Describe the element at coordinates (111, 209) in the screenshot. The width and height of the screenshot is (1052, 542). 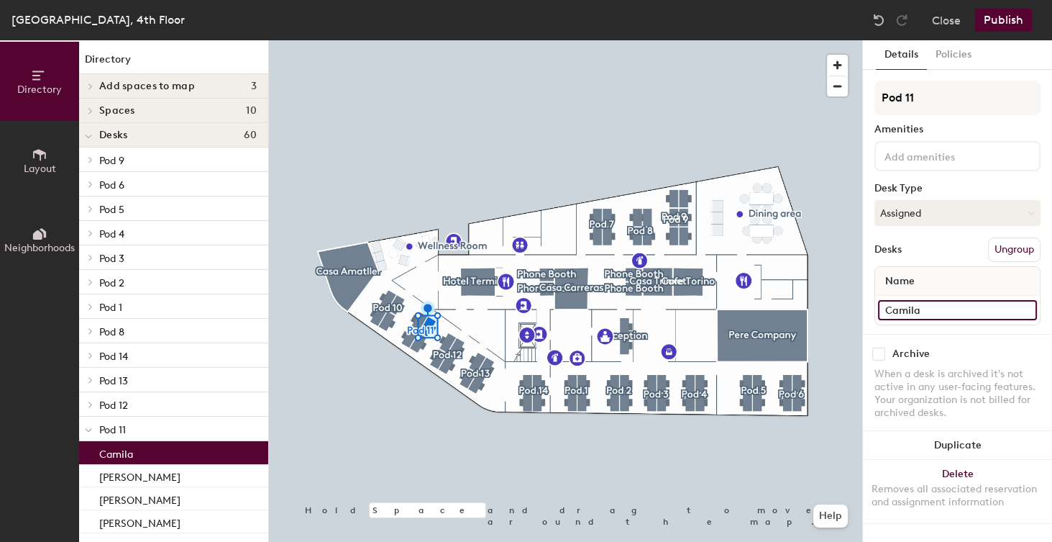
I see `span: Pod 5` at that location.